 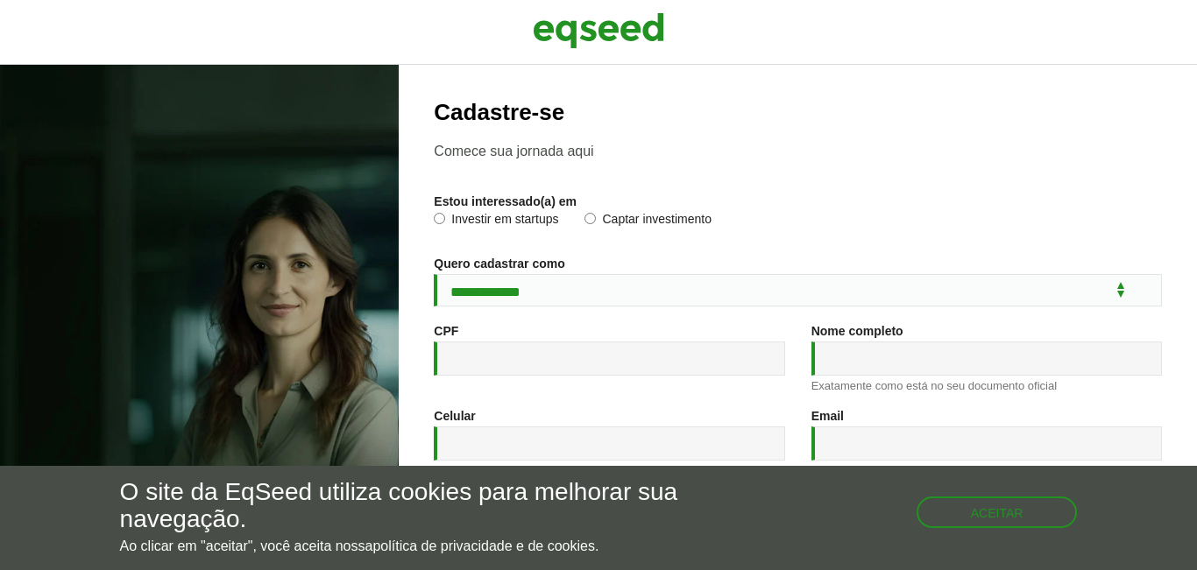 I want to click on label: Nome completo, so click(x=857, y=331).